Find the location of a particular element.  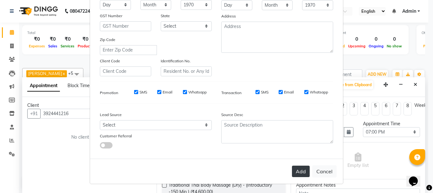

input: Client Code is located at coordinates (126, 71).